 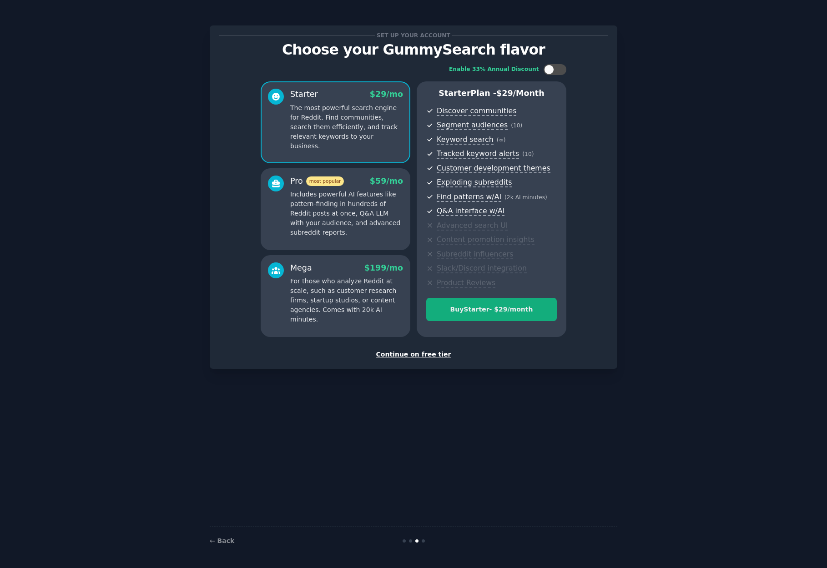 I want to click on a: ← Back, so click(x=222, y=541).